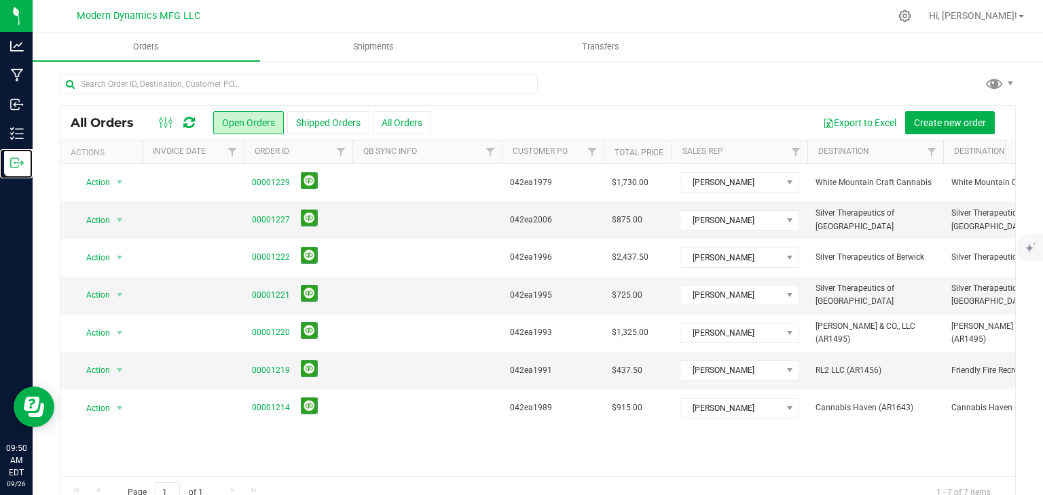 This screenshot has height=495, width=1043. What do you see at coordinates (553, 257) in the screenshot?
I see `span: 042ea1996` at bounding box center [553, 257].